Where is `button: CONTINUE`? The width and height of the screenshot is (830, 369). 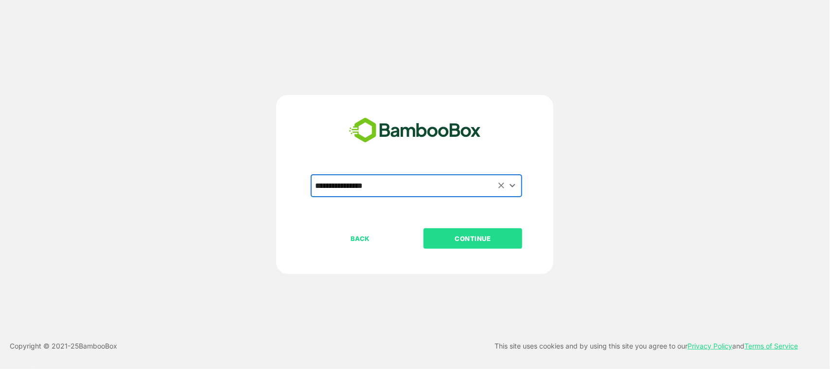 button: CONTINUE is located at coordinates (473, 238).